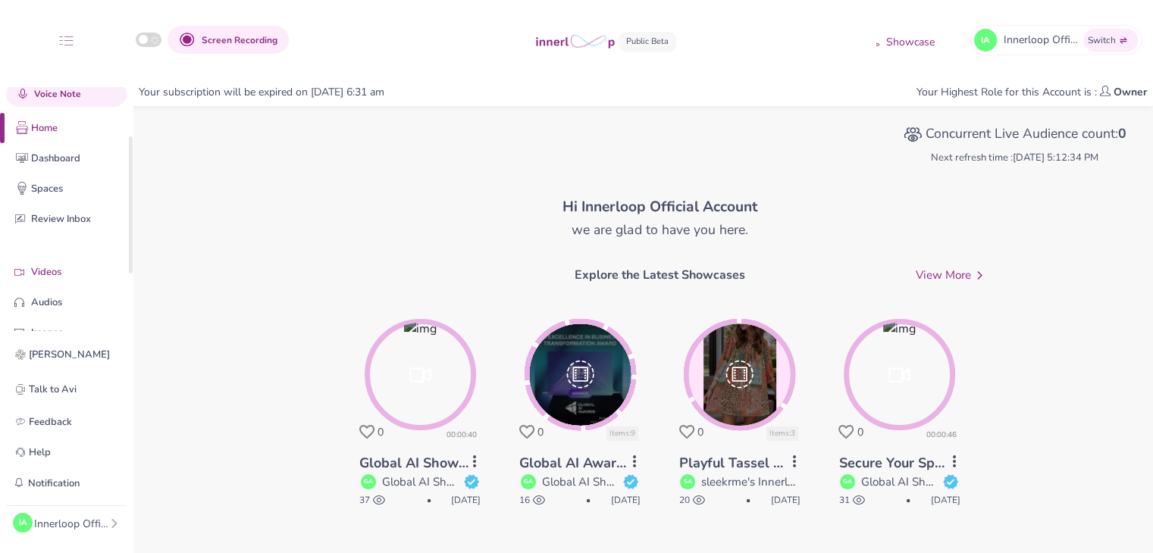 The width and height of the screenshot is (1153, 553). Describe the element at coordinates (71, 524) in the screenshot. I see `div: Innerloop Official Account` at that location.